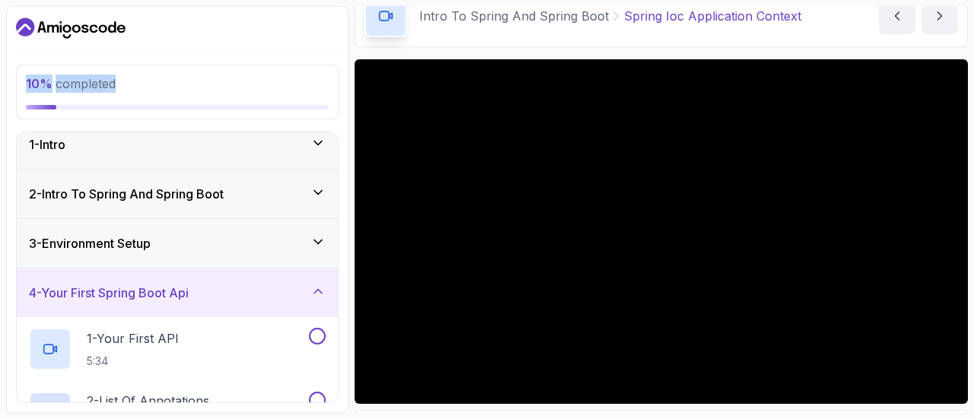 This screenshot has width=974, height=419. What do you see at coordinates (712, 16) in the screenshot?
I see `p: Spring Ioc Application Context` at bounding box center [712, 16].